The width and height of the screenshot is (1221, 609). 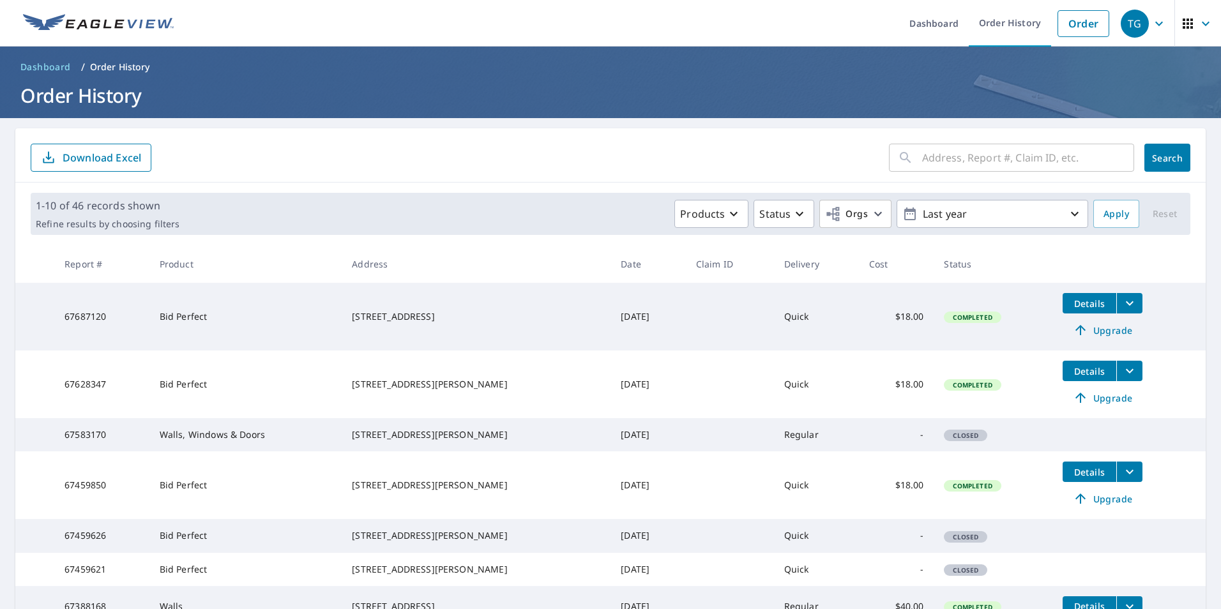 What do you see at coordinates (98, 24) in the screenshot?
I see `img: EV Logo` at bounding box center [98, 24].